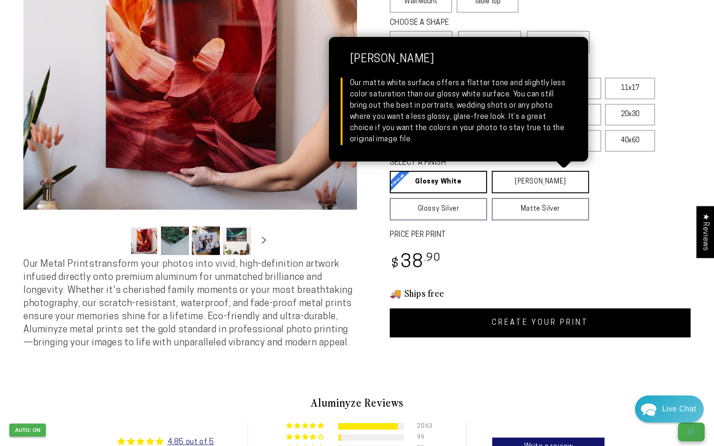 The image size is (714, 446). What do you see at coordinates (28, 430) in the screenshot?
I see `button: AUTO: ON` at bounding box center [28, 430].